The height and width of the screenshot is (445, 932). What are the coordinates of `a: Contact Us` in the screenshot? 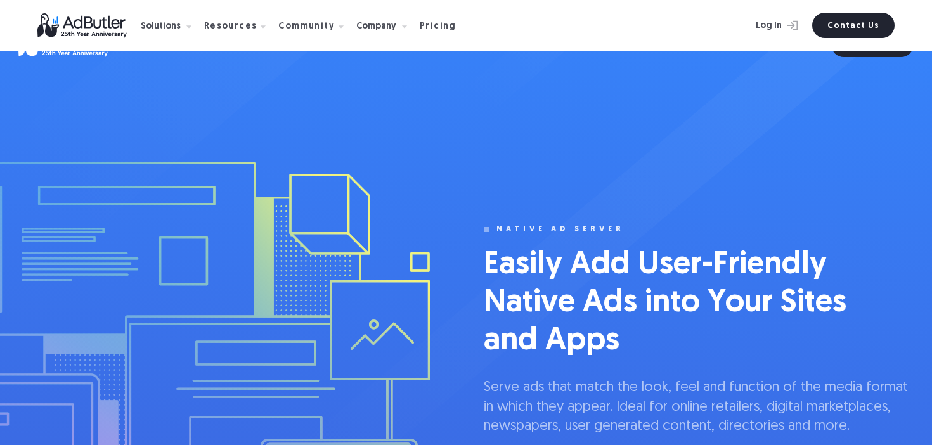 It's located at (854, 25).